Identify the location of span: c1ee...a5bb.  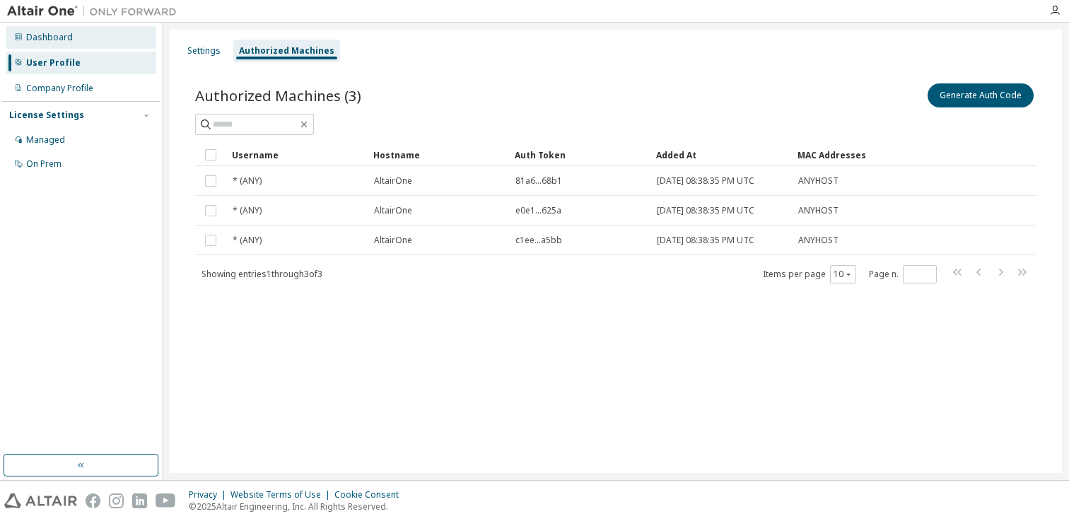
(539, 240).